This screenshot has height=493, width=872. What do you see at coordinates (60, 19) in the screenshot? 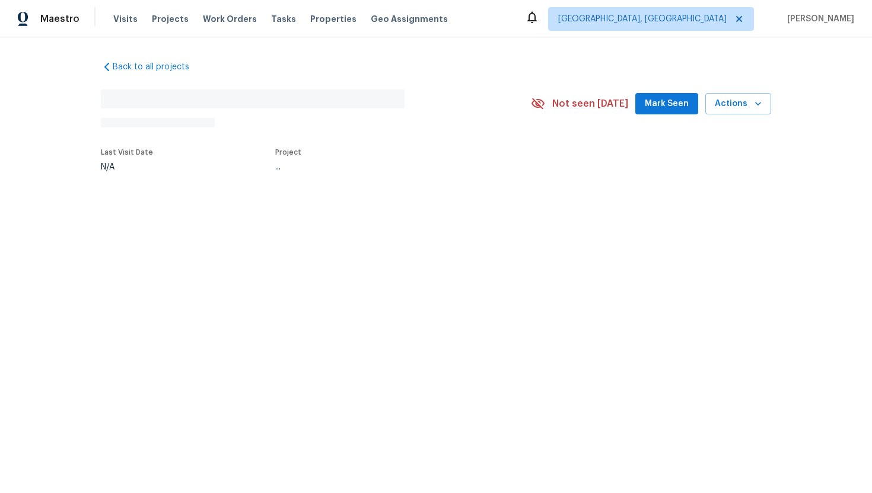
I see `span: Maestro` at bounding box center [60, 19].